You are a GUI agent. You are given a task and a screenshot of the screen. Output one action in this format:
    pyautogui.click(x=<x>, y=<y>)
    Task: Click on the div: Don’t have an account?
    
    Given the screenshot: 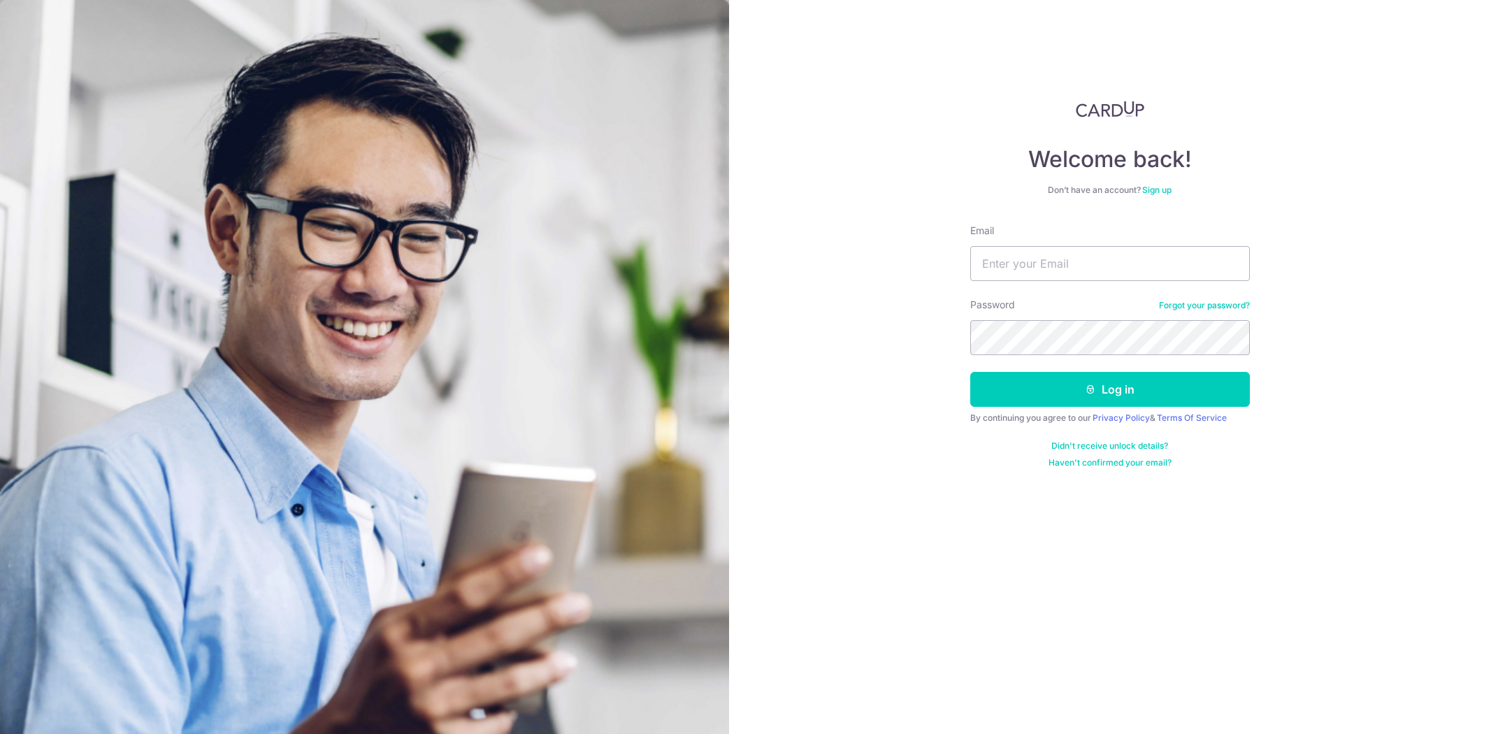 What is the action you would take?
    pyautogui.click(x=1110, y=190)
    